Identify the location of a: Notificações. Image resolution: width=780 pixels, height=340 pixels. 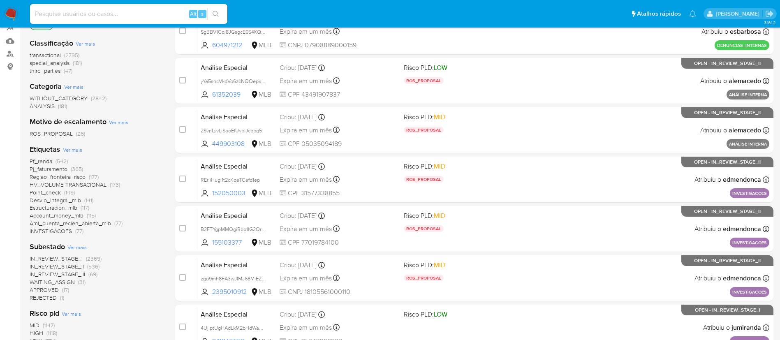
(693, 14).